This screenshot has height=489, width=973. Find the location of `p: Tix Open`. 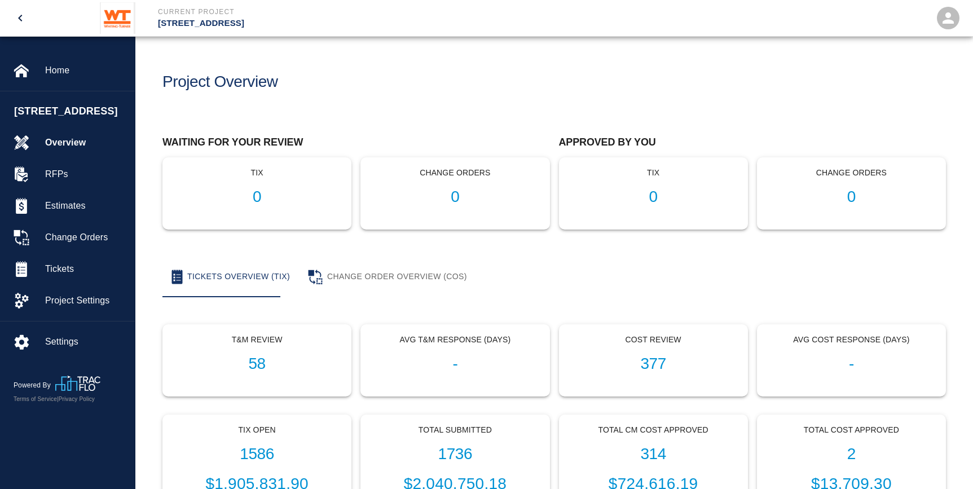

p: Tix Open is located at coordinates (257, 430).